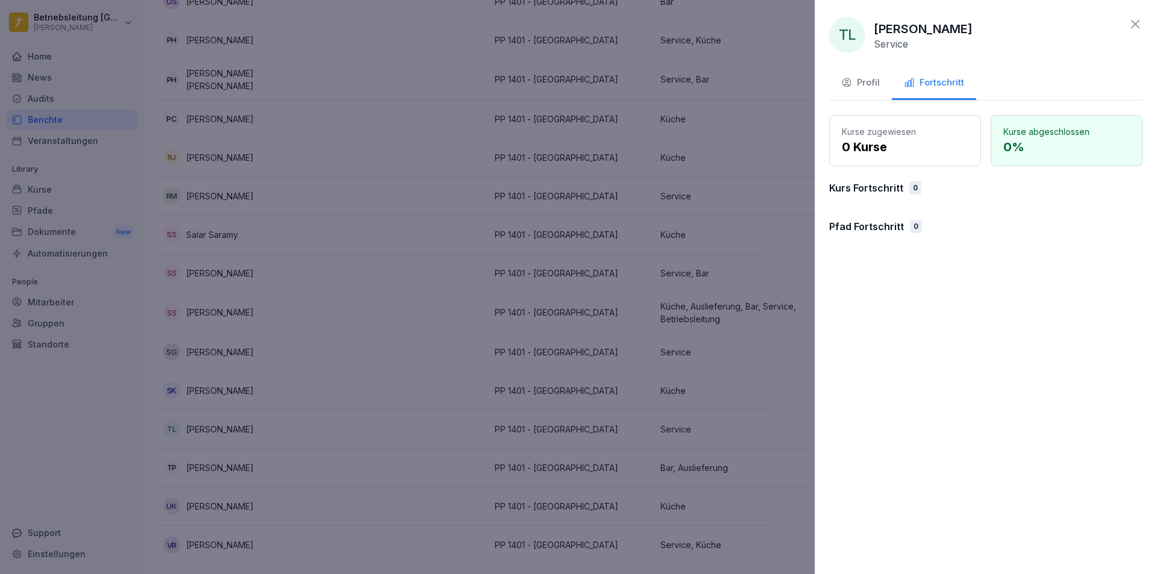 This screenshot has height=574, width=1157. I want to click on p: Kurse zugewiesen, so click(905, 131).